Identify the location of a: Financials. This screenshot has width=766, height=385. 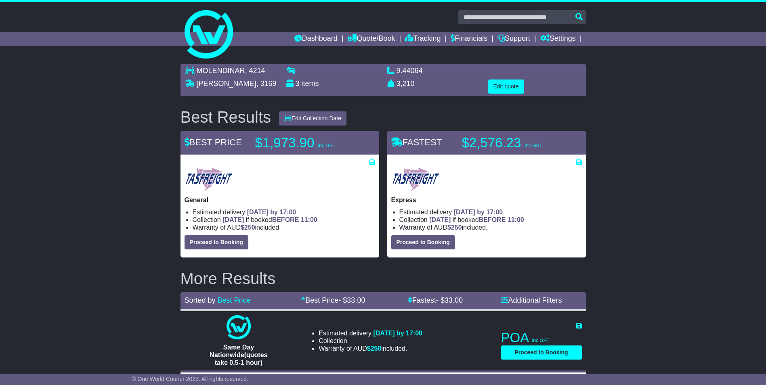
(469, 39).